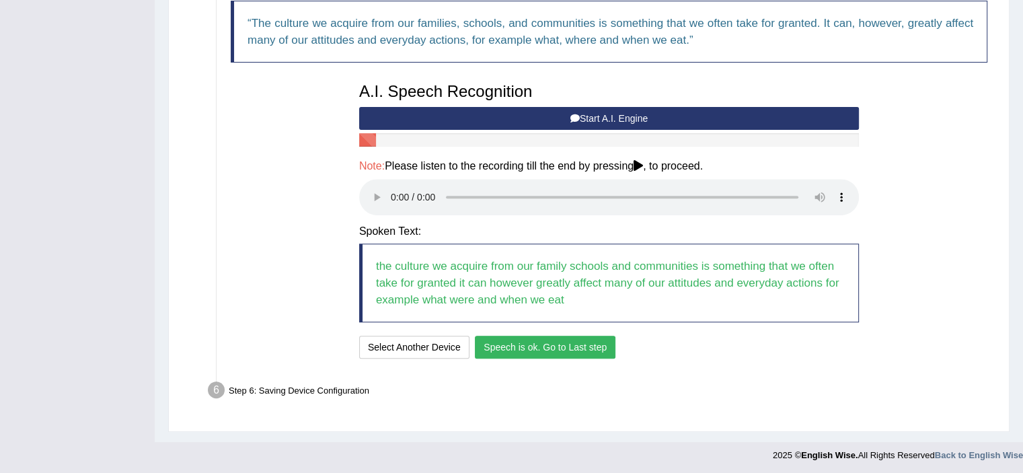 The height and width of the screenshot is (473, 1023). Describe the element at coordinates (608, 231) in the screenshot. I see `h4: Spoken Text:` at that location.